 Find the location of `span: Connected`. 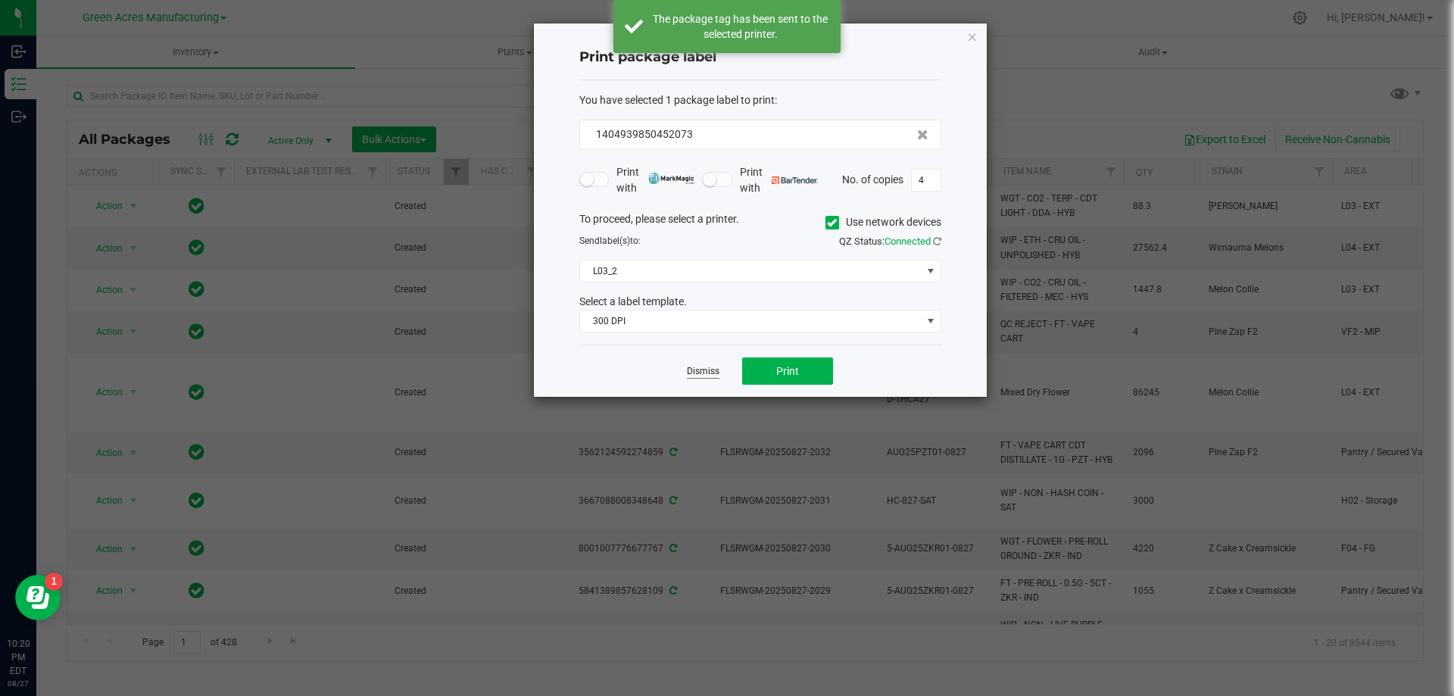

span: Connected is located at coordinates (907, 241).